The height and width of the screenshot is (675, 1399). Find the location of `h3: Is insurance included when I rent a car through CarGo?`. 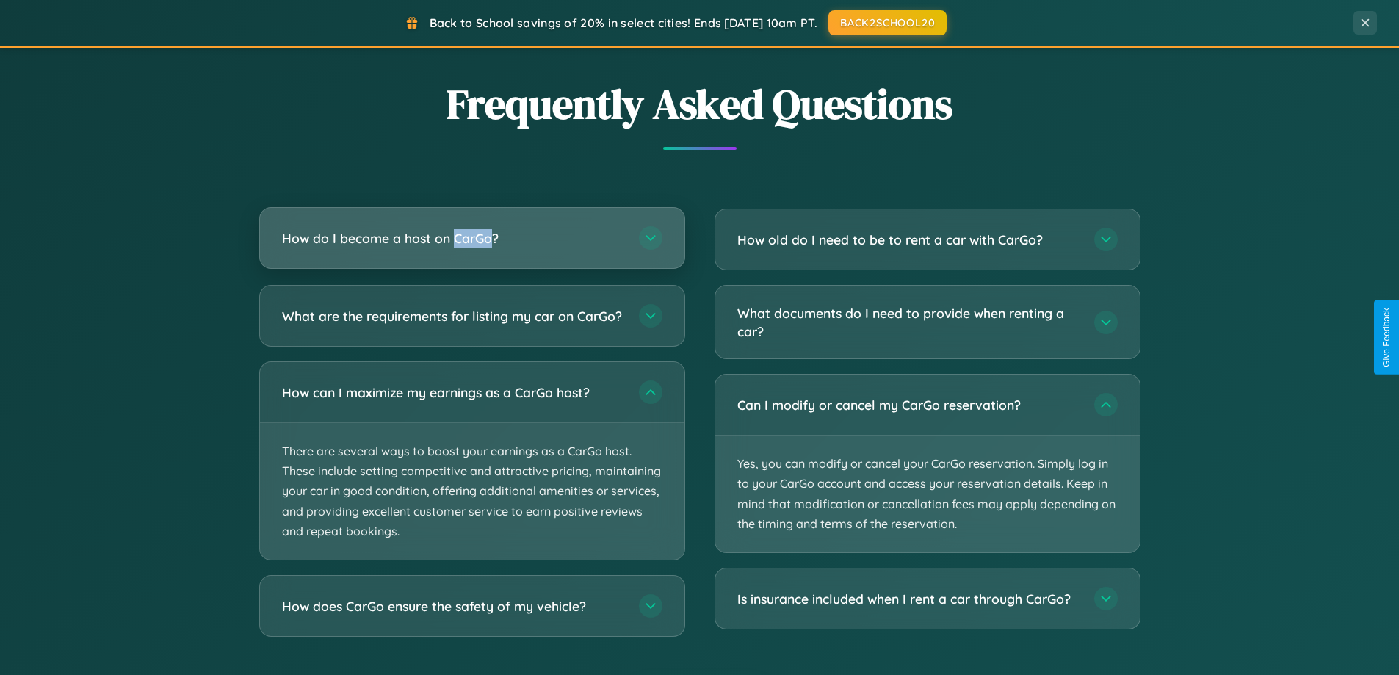

h3: Is insurance included when I rent a car through CarGo? is located at coordinates (908, 598).